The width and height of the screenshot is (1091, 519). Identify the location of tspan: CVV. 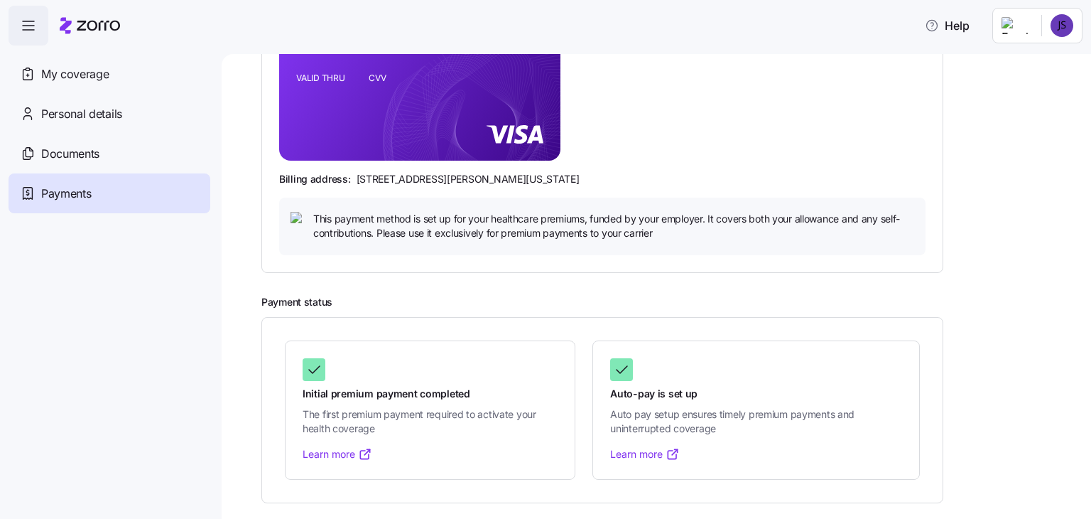
(377, 77).